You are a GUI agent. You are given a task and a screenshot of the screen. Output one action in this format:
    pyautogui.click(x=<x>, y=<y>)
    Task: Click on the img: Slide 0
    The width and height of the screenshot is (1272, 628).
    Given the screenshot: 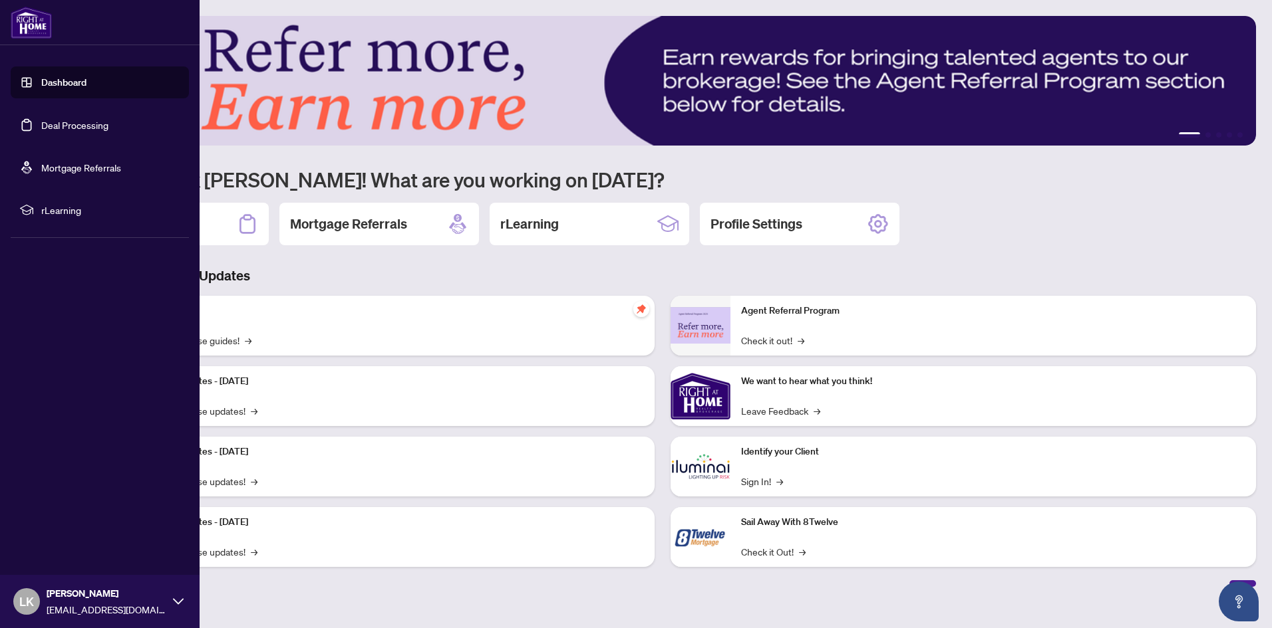 What is the action you would take?
    pyautogui.click(x=662, y=80)
    